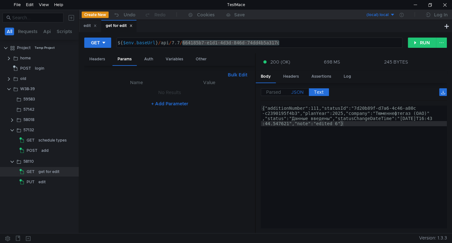 The image size is (452, 243). What do you see at coordinates (29, 130) in the screenshot?
I see `div: 57132` at bounding box center [29, 130].